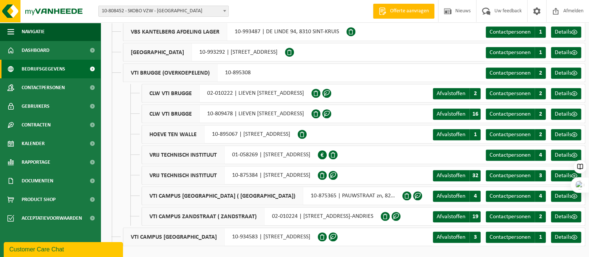  What do you see at coordinates (35, 106) in the screenshot?
I see `span: Gebruikers` at bounding box center [35, 106].